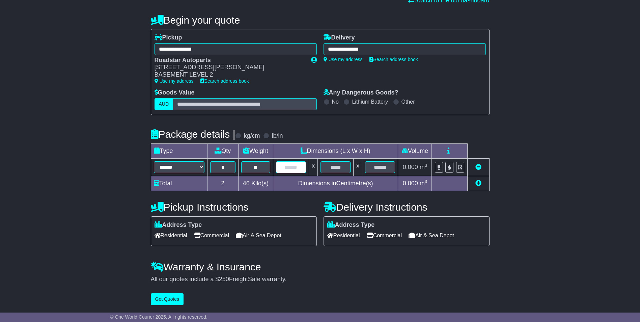 Image resolution: width=640 pixels, height=322 pixels. What do you see at coordinates (168, 38) in the screenshot?
I see `label: Pickup` at bounding box center [168, 38].